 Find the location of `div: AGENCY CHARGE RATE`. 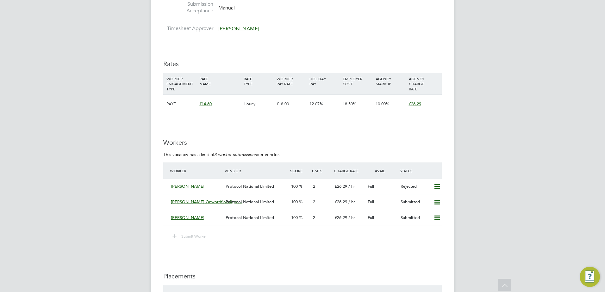

div: AGENCY CHARGE RATE is located at coordinates (423, 84).